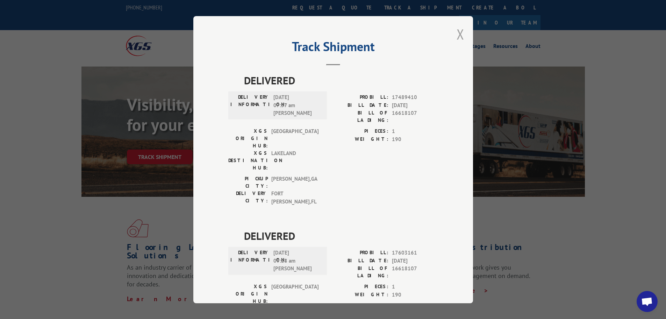  What do you see at coordinates (415, 253) in the screenshot?
I see `span: 17603161` at bounding box center [415, 253].